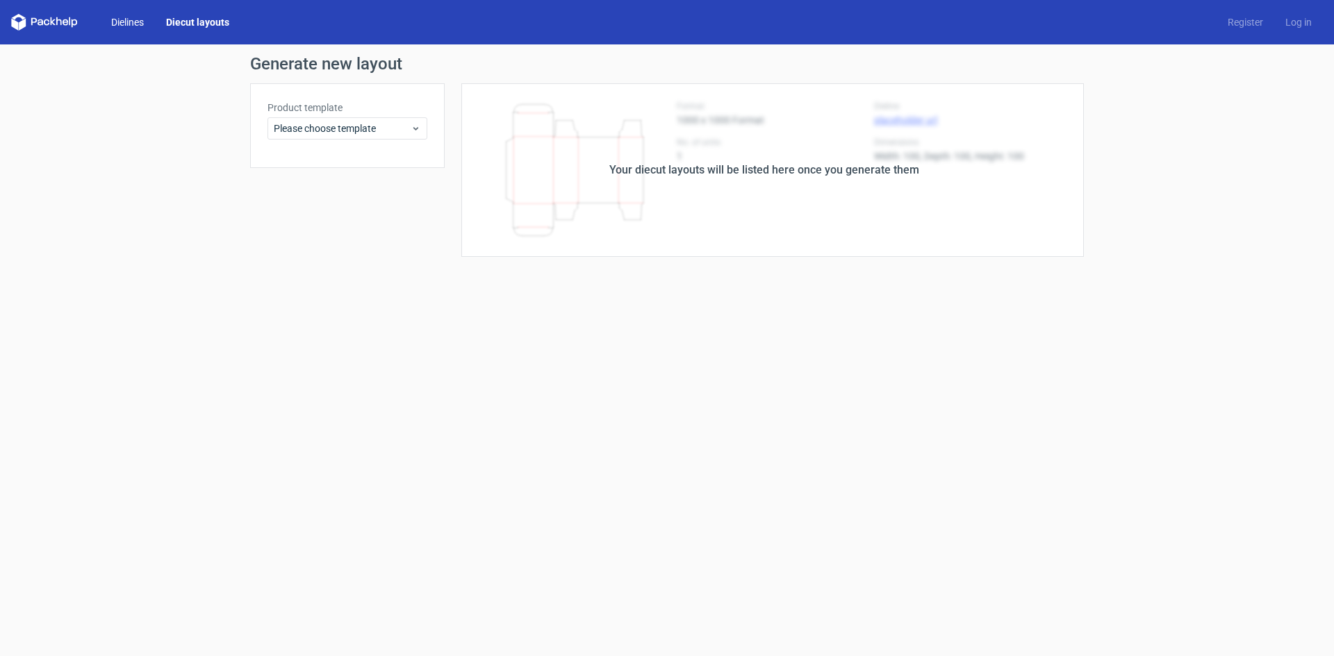 The height and width of the screenshot is (656, 1334). Describe the element at coordinates (764, 170) in the screenshot. I see `div: Your diecut layouts will be listed here once you generate them` at that location.